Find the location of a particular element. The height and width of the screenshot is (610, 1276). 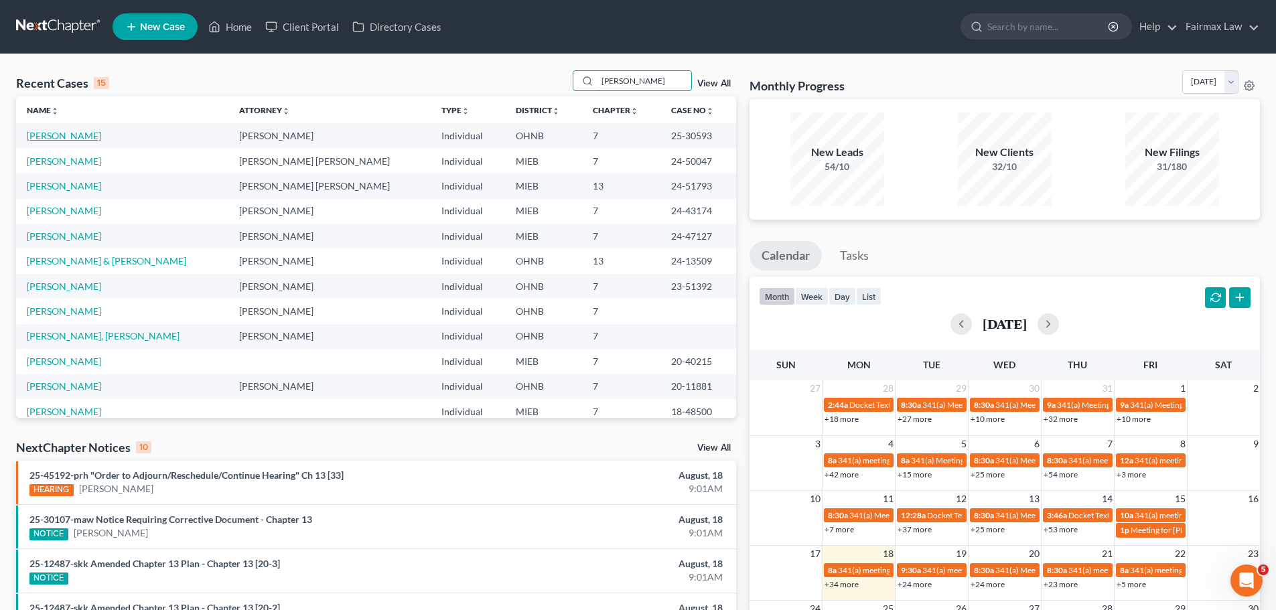

a: +37 more is located at coordinates (914, 529).